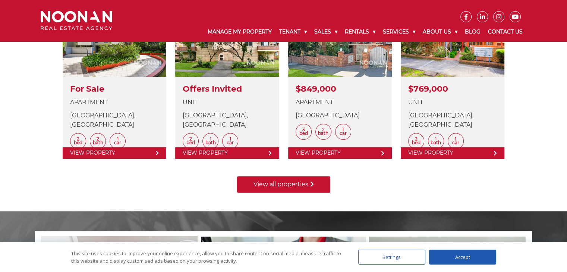 The height and width of the screenshot is (272, 567). I want to click on a: Services, so click(399, 32).